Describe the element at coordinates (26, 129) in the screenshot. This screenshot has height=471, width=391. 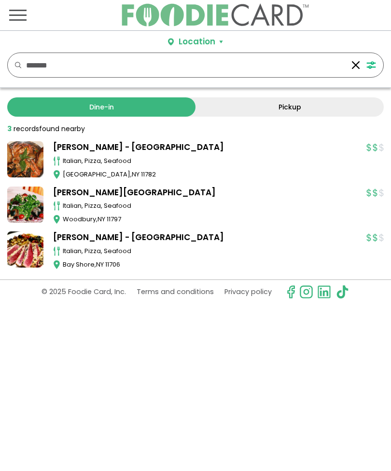
I see `span: records` at that location.